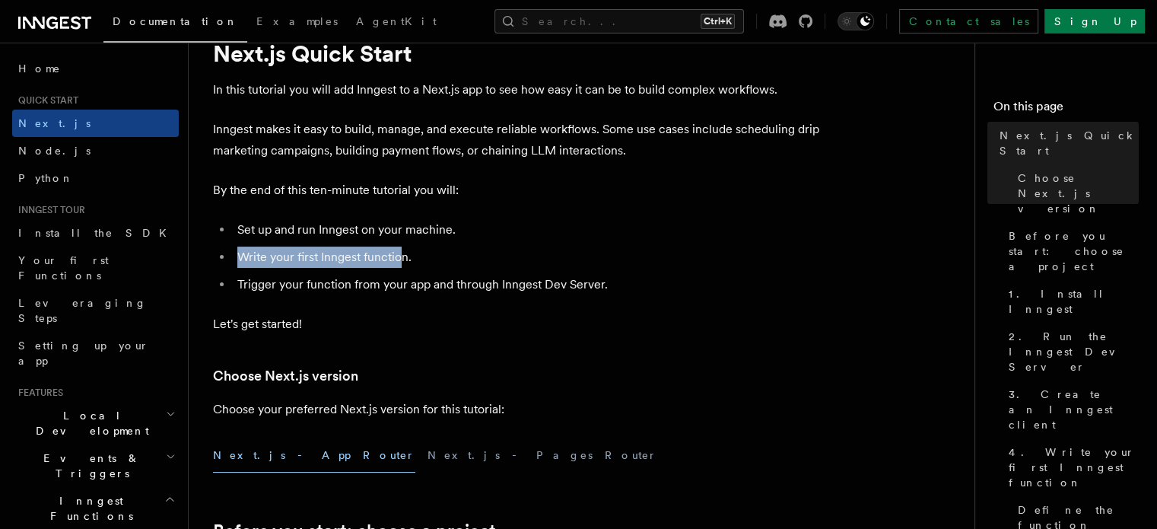 Image resolution: width=1157 pixels, height=529 pixels. I want to click on li: Trigger your function from your app and through Inngest Dev Server., so click(527, 285).